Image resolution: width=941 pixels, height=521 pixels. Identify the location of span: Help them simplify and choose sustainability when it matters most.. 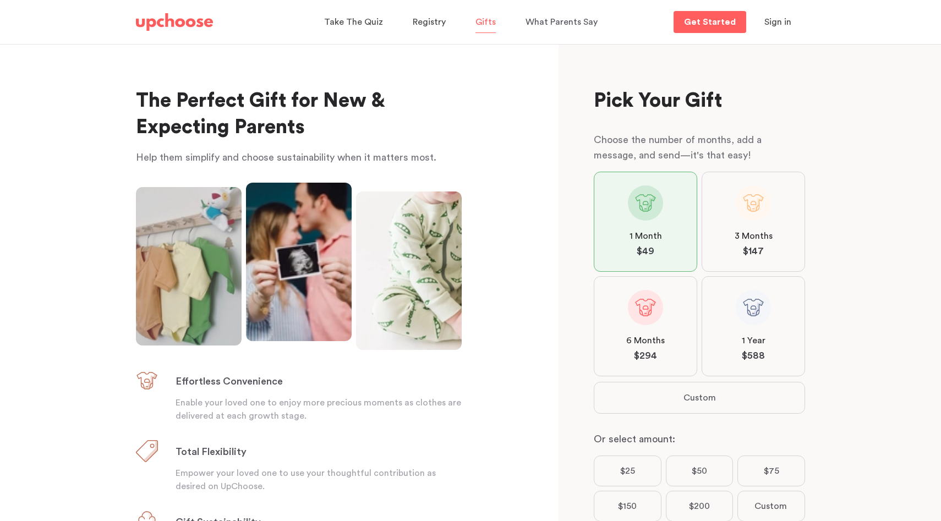
(286, 157).